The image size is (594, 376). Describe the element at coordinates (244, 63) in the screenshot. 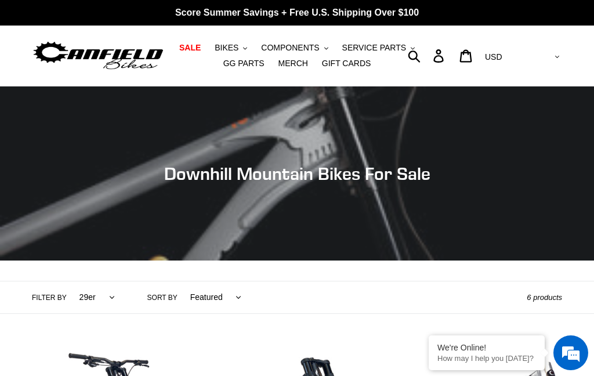

I see `a: GG PARTS` at that location.